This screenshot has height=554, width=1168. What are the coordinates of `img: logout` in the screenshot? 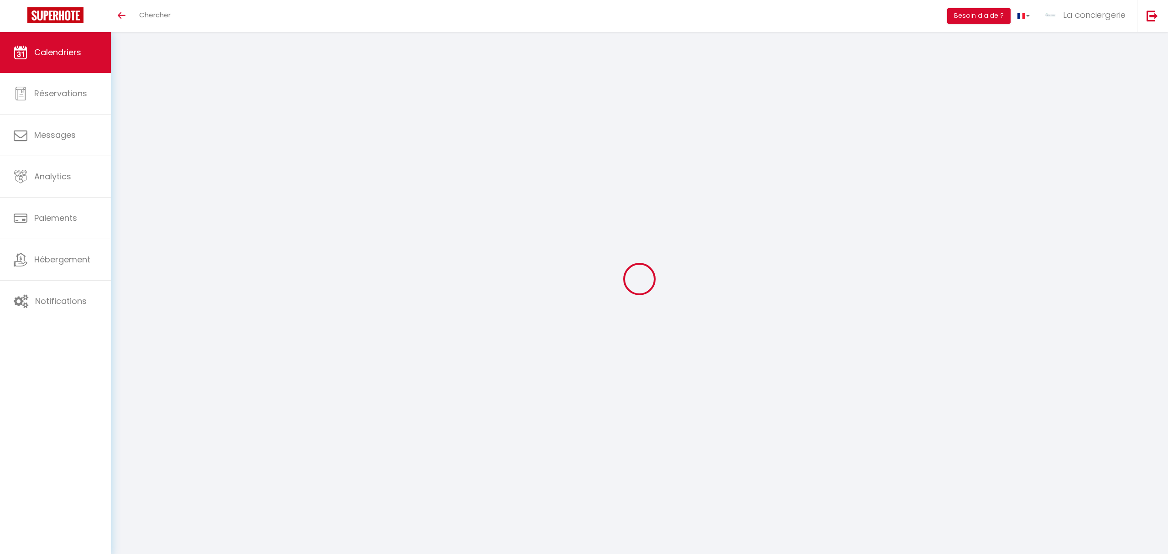 It's located at (1152, 16).